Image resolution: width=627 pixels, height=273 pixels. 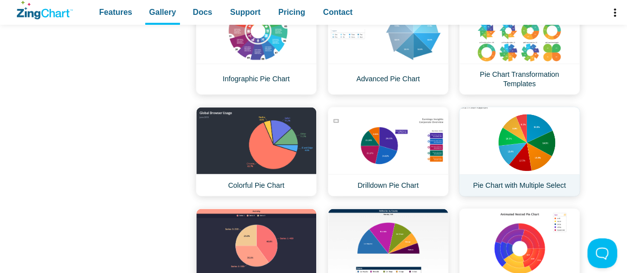 What do you see at coordinates (388, 151) in the screenshot?
I see `a: Drilldown Pie Chart` at bounding box center [388, 151].